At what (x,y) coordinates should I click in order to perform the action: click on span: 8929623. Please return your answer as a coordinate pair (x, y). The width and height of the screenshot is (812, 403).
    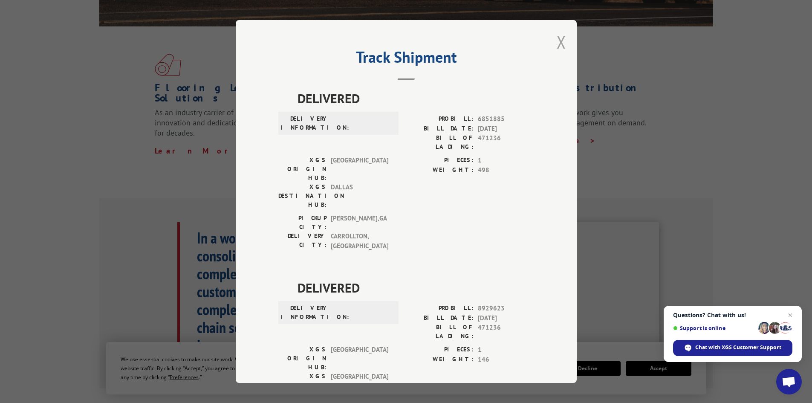
    Looking at the image, I should click on (506, 308).